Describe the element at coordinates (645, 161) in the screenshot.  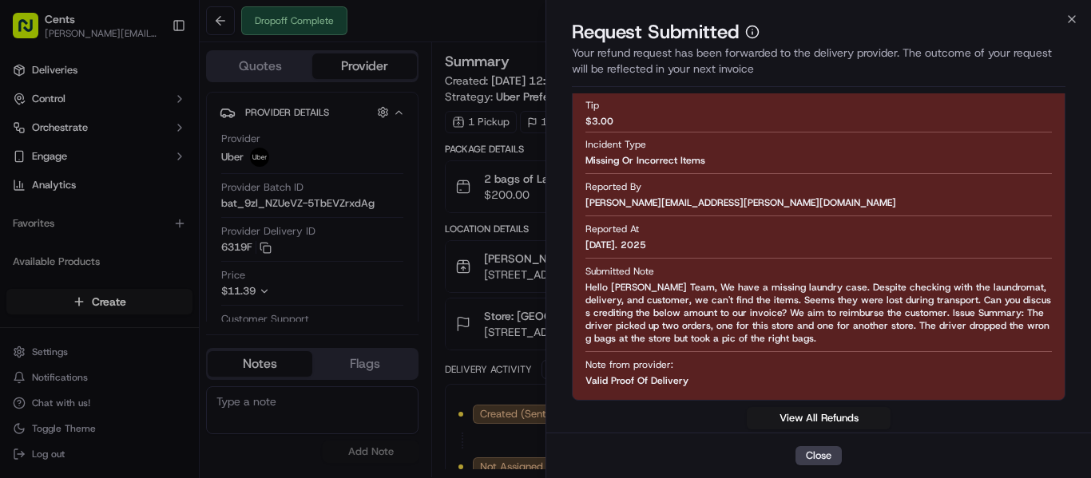
I see `span: Missing Or Incorrect Items` at that location.